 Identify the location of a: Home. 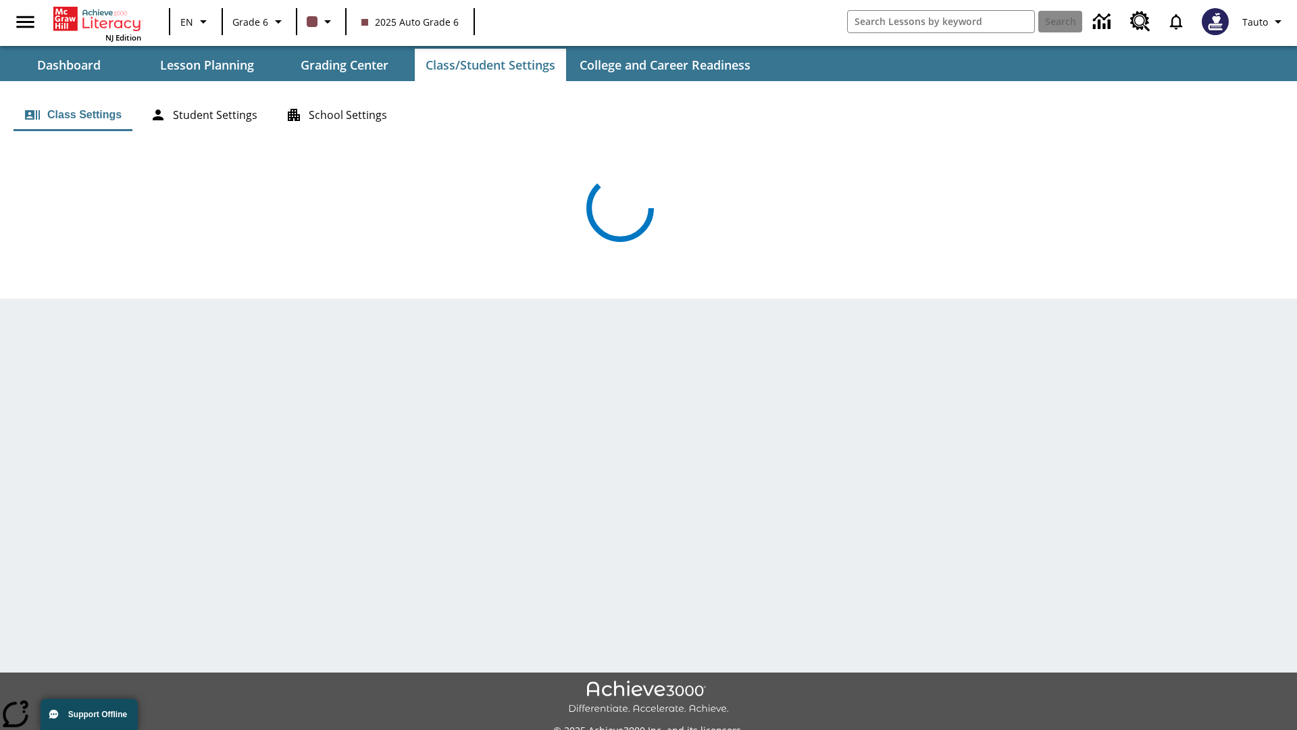
(97, 19).